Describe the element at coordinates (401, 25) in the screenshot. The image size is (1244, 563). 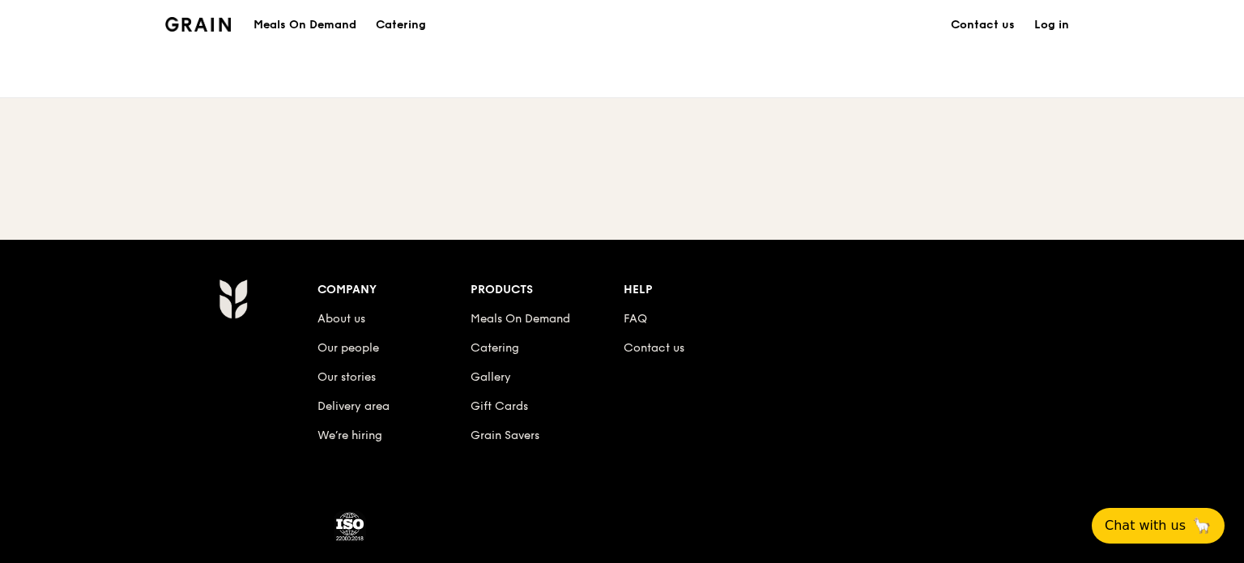
I see `div: Catering` at that location.